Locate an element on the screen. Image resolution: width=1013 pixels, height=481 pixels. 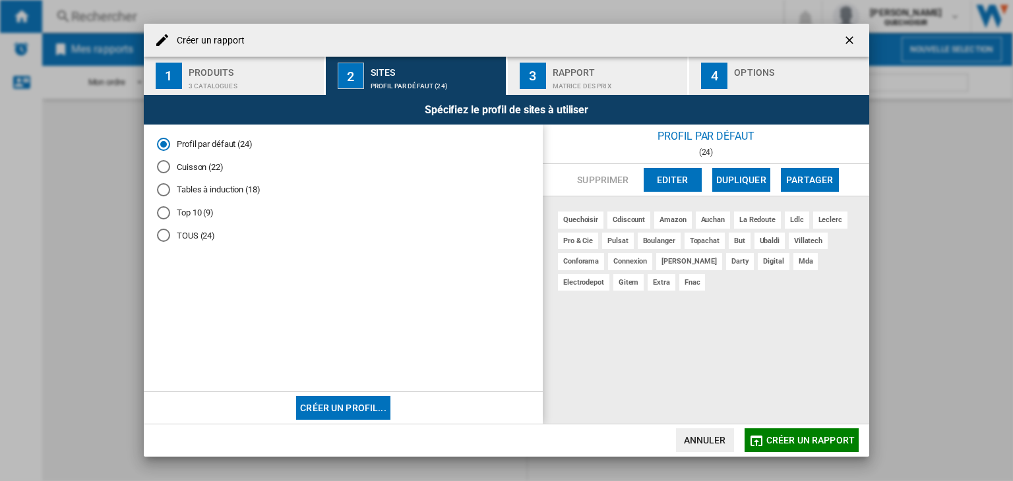
div: conforama is located at coordinates (581, 261).